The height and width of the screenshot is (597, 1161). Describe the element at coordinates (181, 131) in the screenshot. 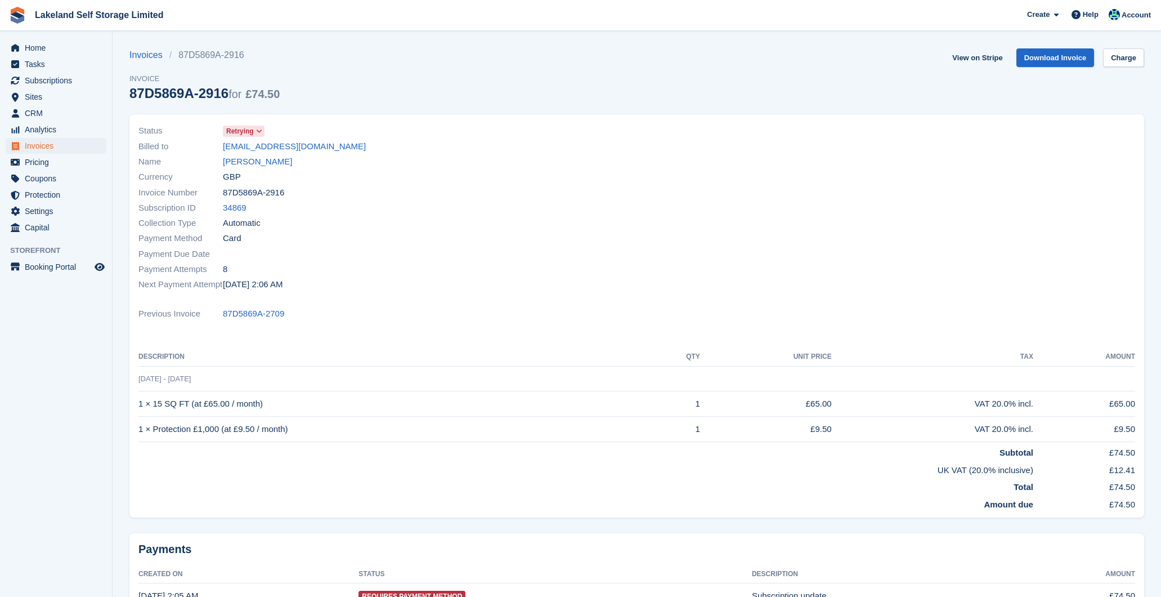

I see `span: Status` at that location.